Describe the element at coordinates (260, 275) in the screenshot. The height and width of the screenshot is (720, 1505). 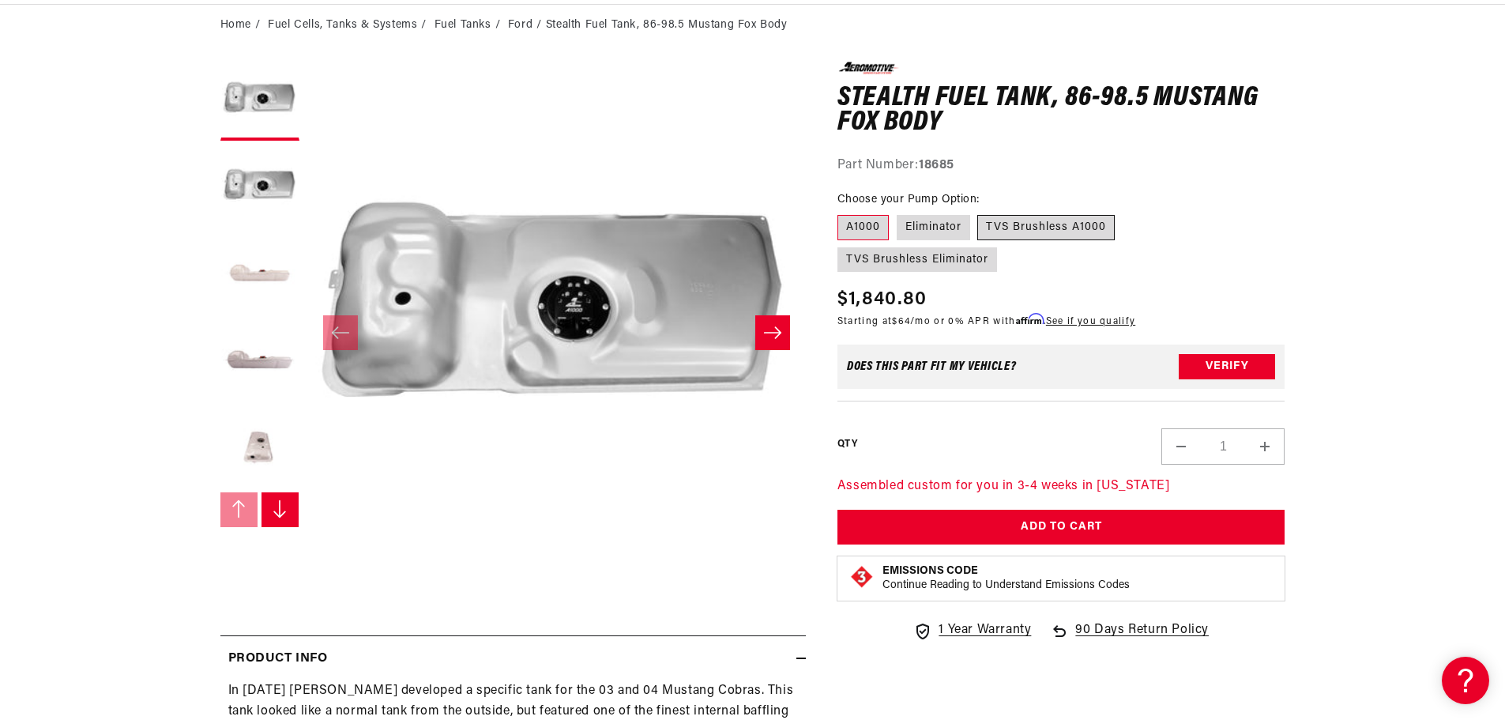
I see `button: Load image 3 in gallery view` at that location.